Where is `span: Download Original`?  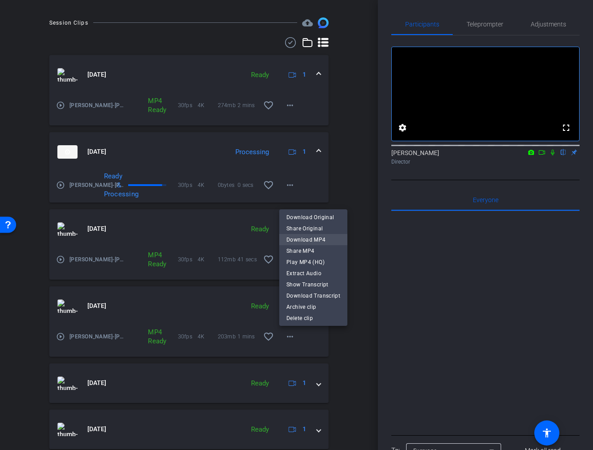 span: Download Original is located at coordinates (313, 217).